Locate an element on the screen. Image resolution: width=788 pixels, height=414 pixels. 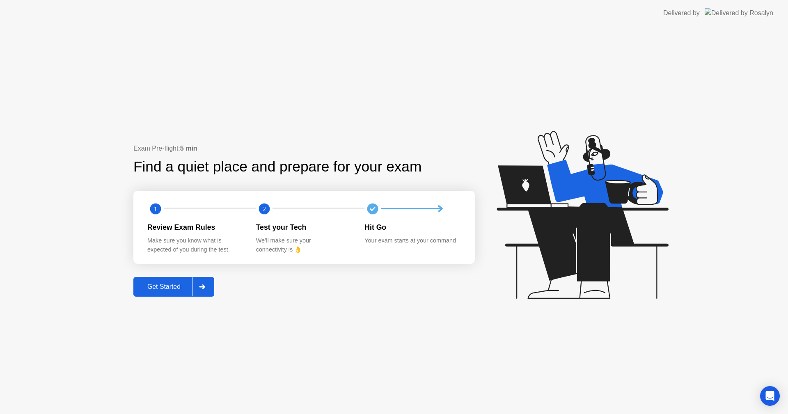
img: Delivered by Rosalyn is located at coordinates (739, 13).